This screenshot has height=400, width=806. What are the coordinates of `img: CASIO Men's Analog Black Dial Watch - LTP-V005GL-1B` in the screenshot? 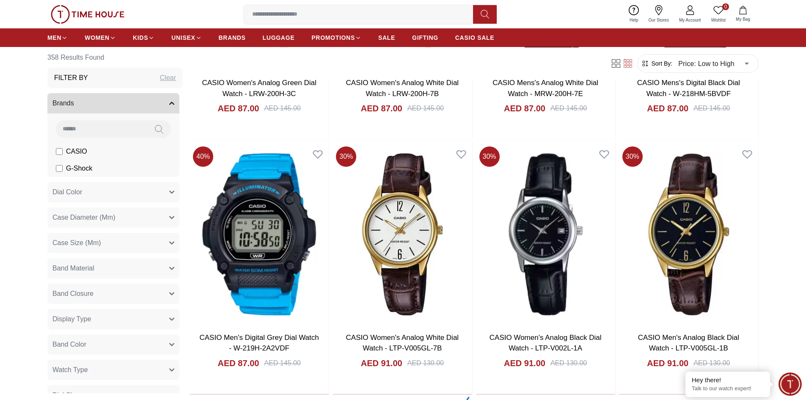 It's located at (688, 234).